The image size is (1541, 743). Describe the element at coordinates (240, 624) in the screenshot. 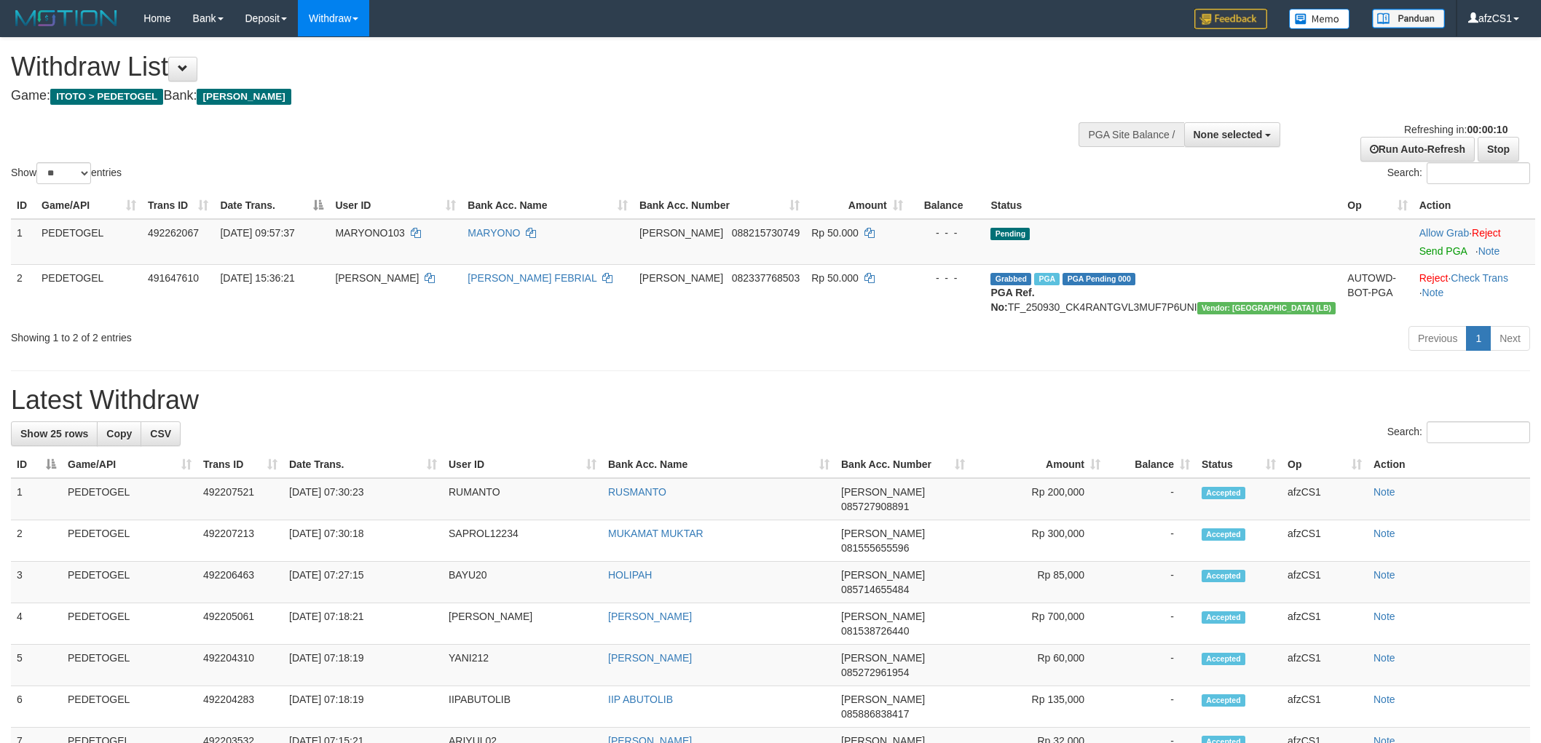

I see `td: 492205061` at that location.